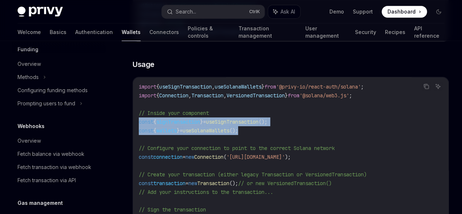 The width and height of the screenshot is (462, 214). I want to click on span: // Add your instructions to the transaction..., so click(206, 192).